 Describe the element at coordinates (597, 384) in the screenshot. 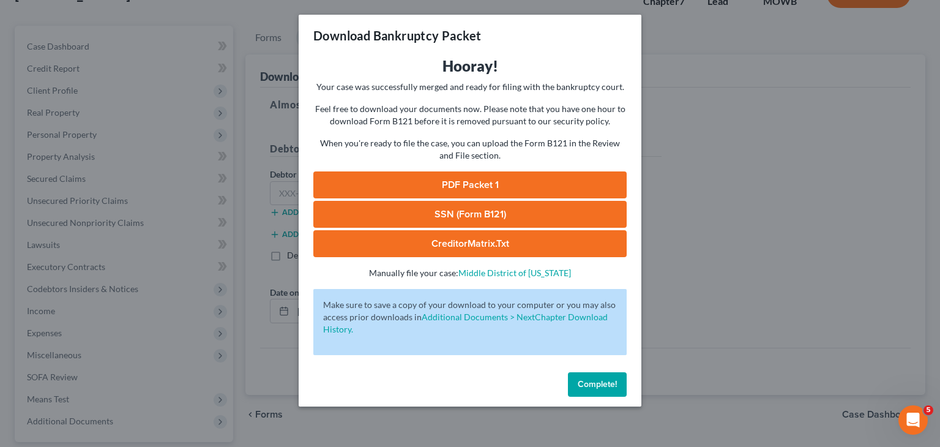

I see `button: Complete!` at that location.